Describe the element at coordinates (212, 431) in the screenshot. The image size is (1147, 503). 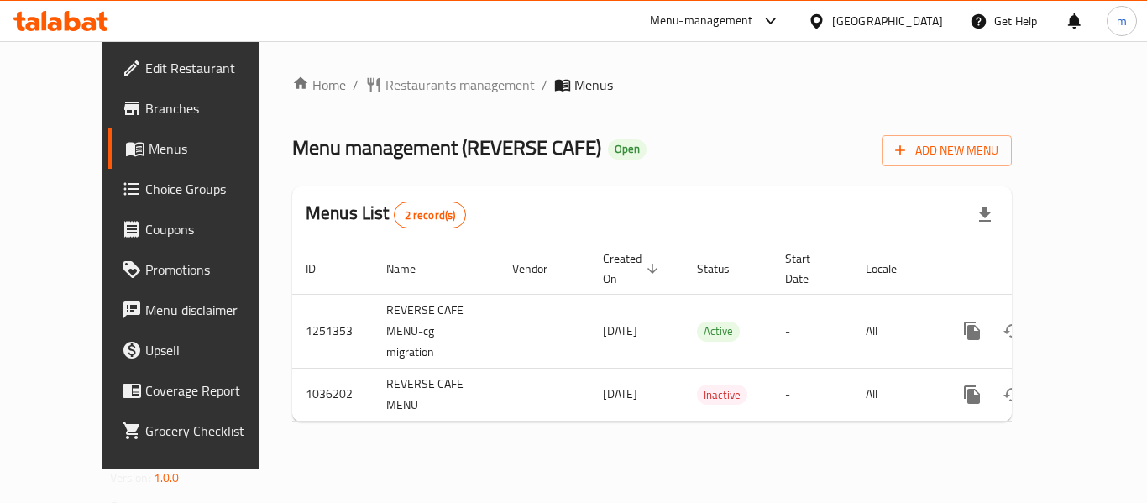
I see `span: Grocery Checklist` at that location.